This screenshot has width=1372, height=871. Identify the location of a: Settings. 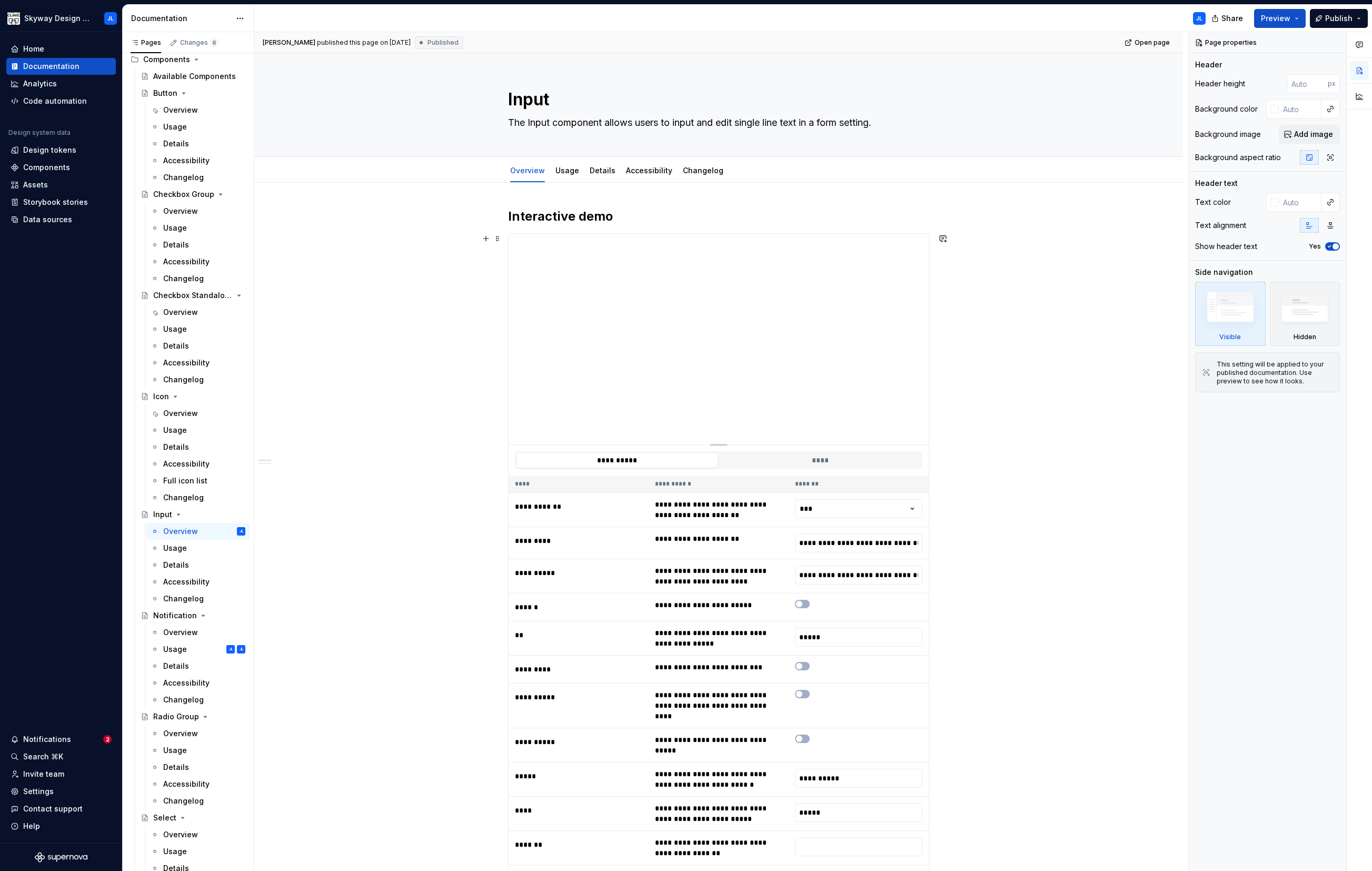
(61, 791).